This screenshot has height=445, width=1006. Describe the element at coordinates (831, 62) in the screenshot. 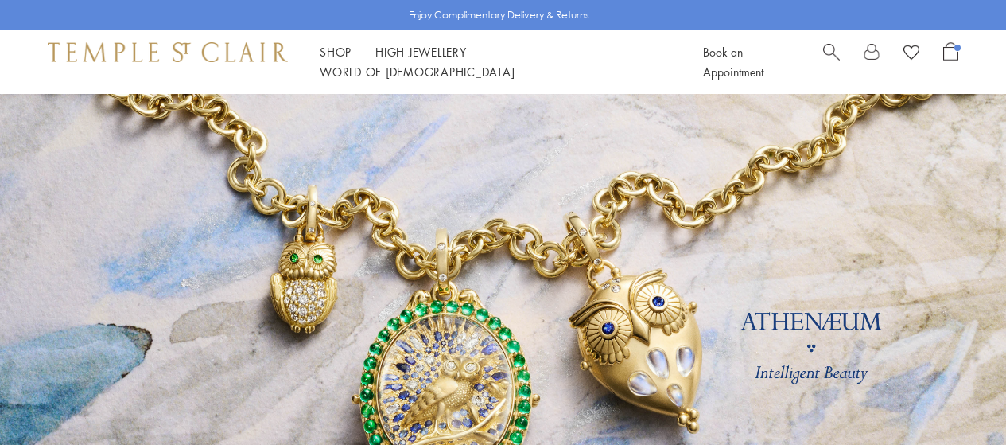

I see `a: Search` at that location.